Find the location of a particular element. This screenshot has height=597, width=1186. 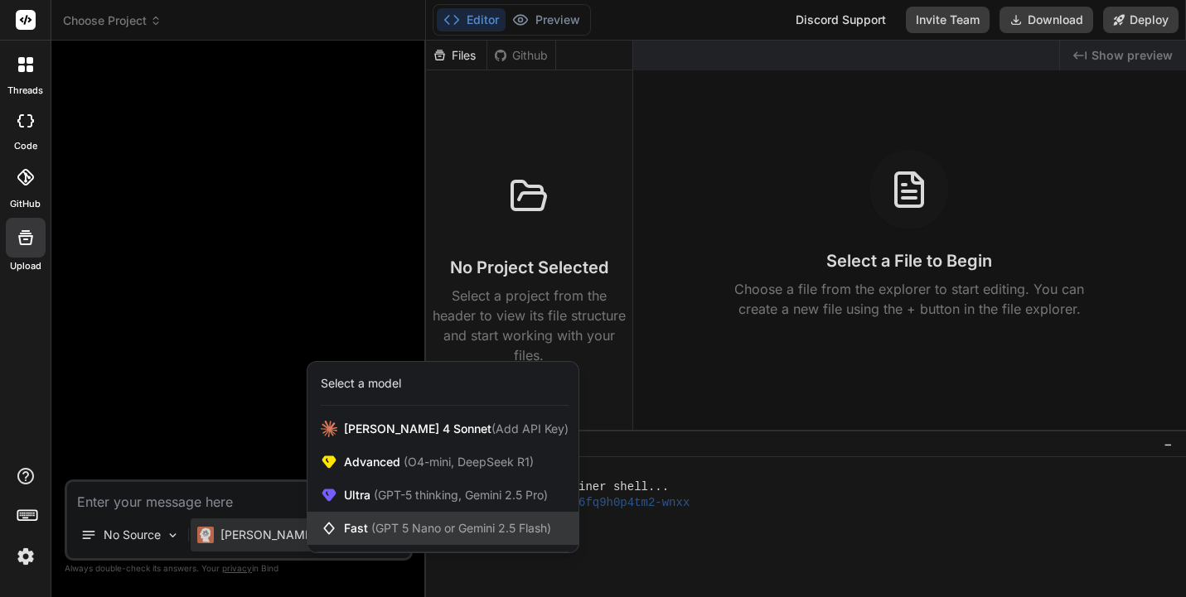

span: (GPT 5 Nano or Gemini 2.5 Flash) is located at coordinates (461, 528).